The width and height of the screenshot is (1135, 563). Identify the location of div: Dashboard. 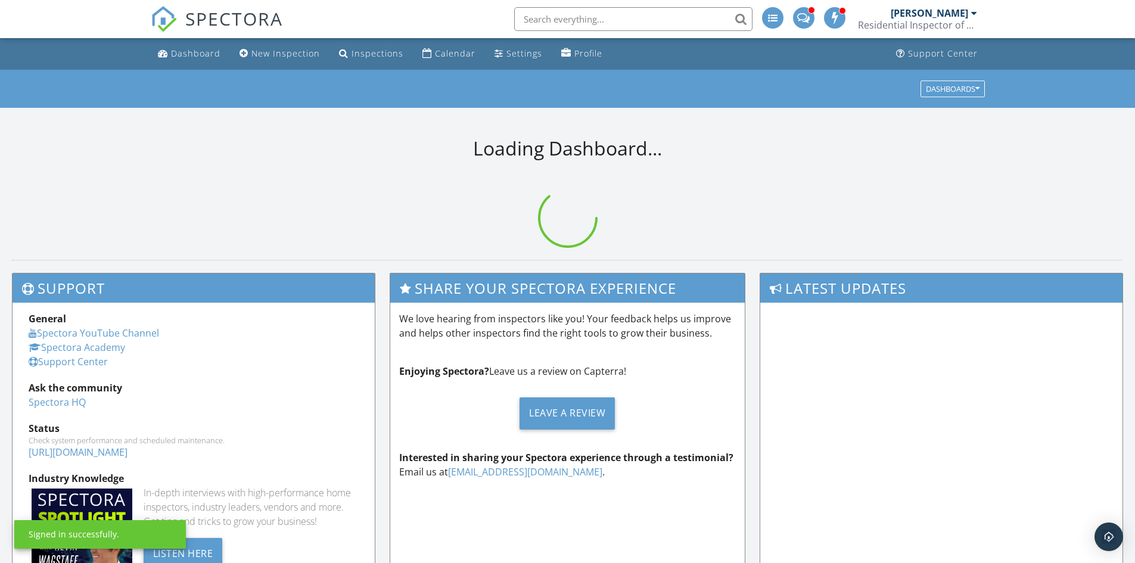
(195, 53).